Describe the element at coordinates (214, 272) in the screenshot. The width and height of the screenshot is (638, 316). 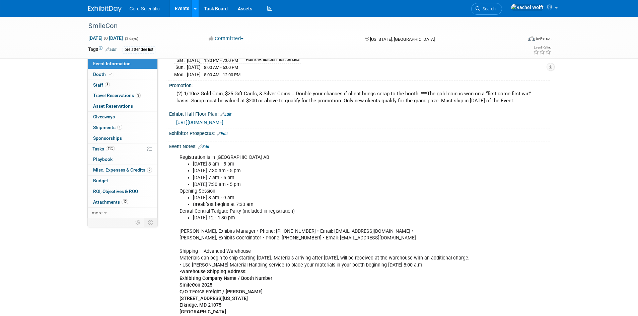
I see `b: Warehouse Shipping Address:` at that location.